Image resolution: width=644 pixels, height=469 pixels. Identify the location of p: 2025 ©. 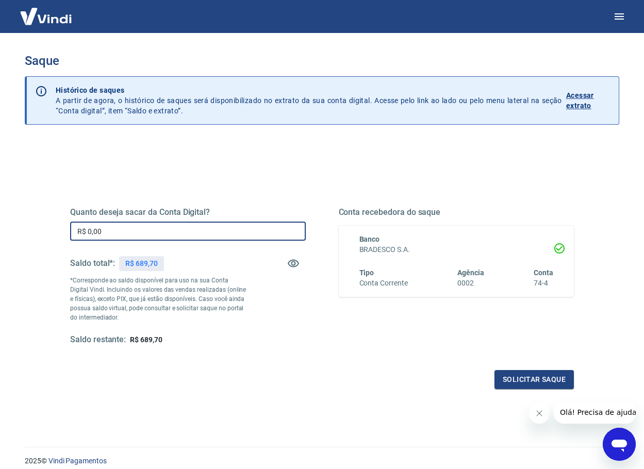
(322, 461).